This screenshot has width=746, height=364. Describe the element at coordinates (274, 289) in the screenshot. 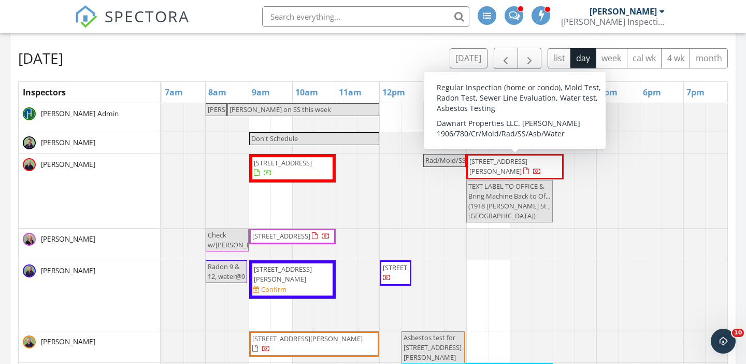

I see `div: Confirm` at that location.